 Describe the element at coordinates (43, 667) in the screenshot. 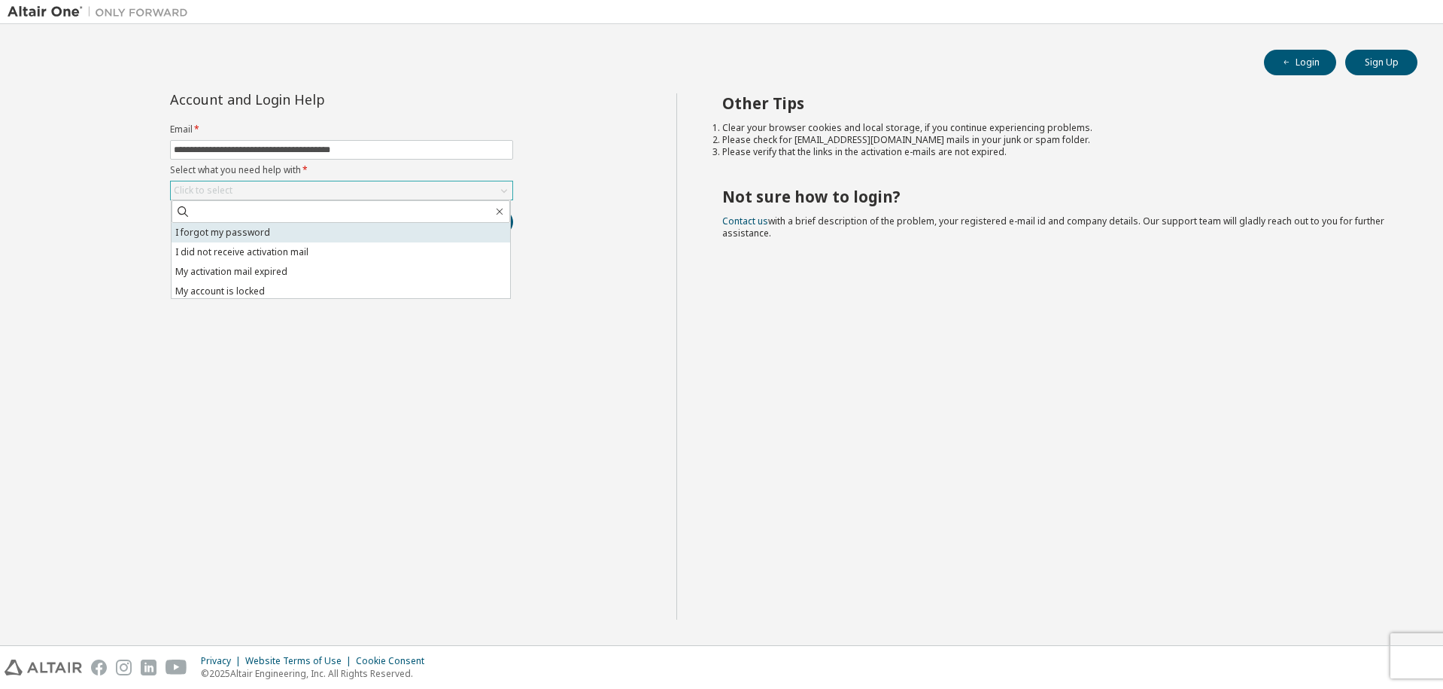

I see `img: altair_logo.svg` at that location.